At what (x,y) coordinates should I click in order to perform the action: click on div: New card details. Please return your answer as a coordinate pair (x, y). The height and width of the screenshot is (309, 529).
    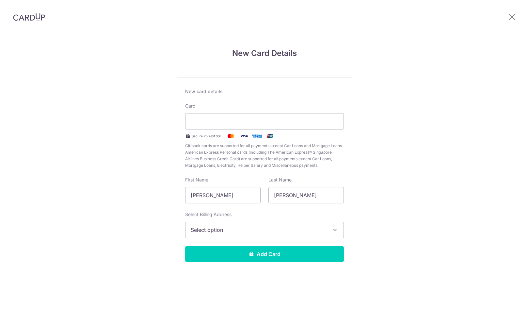
    Looking at the image, I should click on (265, 92).